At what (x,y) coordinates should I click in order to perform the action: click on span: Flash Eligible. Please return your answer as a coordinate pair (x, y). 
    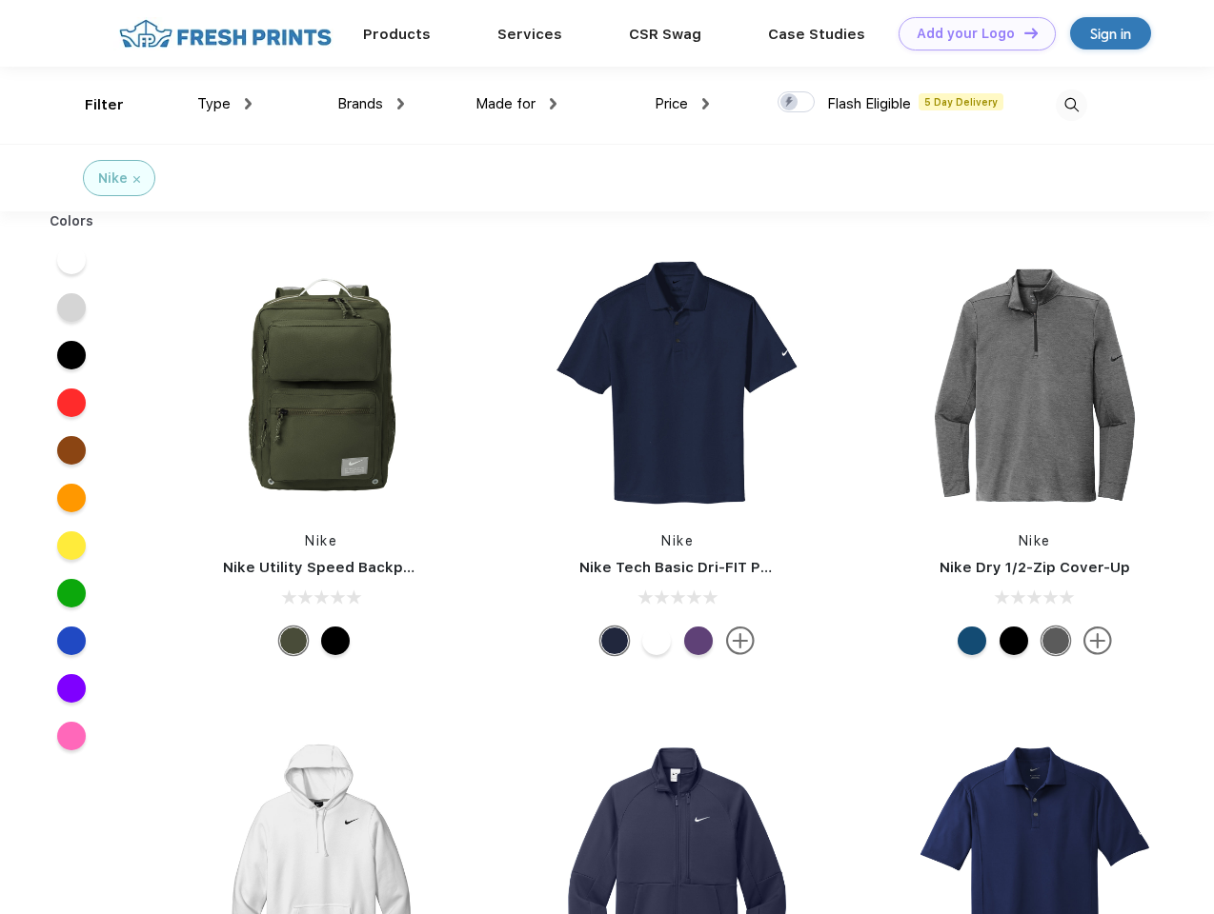
    Looking at the image, I should click on (869, 104).